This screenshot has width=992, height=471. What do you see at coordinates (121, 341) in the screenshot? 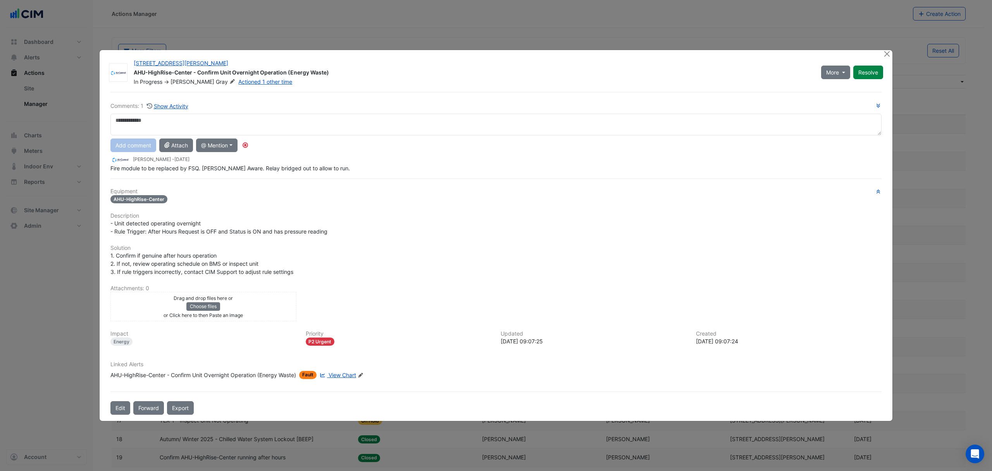
I see `div: Energy` at bounding box center [121, 341].